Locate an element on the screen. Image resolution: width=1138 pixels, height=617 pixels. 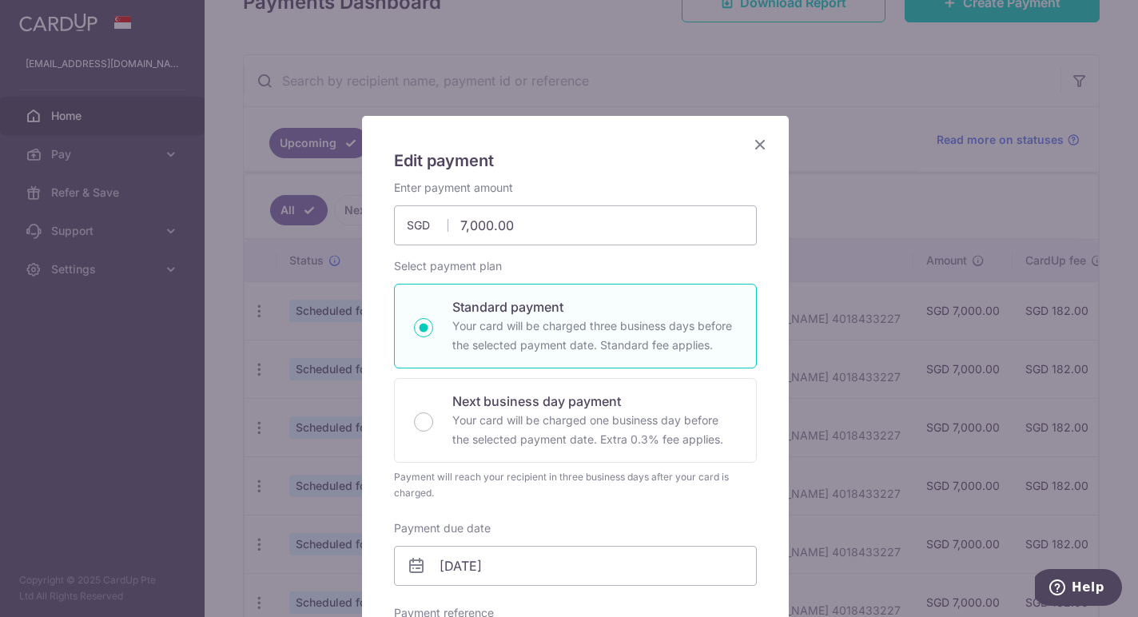
span: Help is located at coordinates (53, 18).